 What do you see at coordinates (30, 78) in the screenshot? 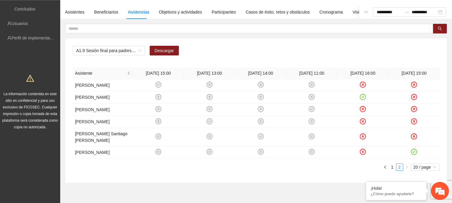
I see `span: warning` at bounding box center [30, 78].